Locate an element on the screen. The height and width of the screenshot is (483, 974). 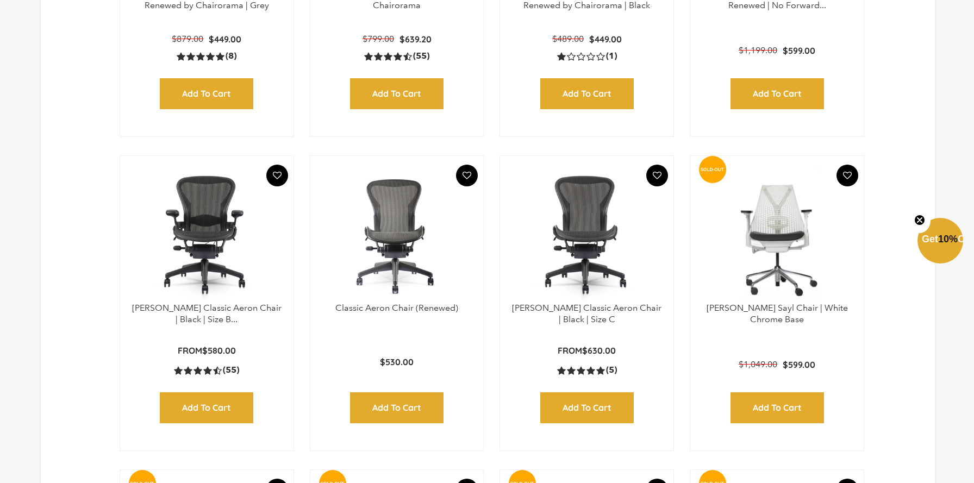
a: Classic Aeron Chair (Renewed) is located at coordinates (397, 308).